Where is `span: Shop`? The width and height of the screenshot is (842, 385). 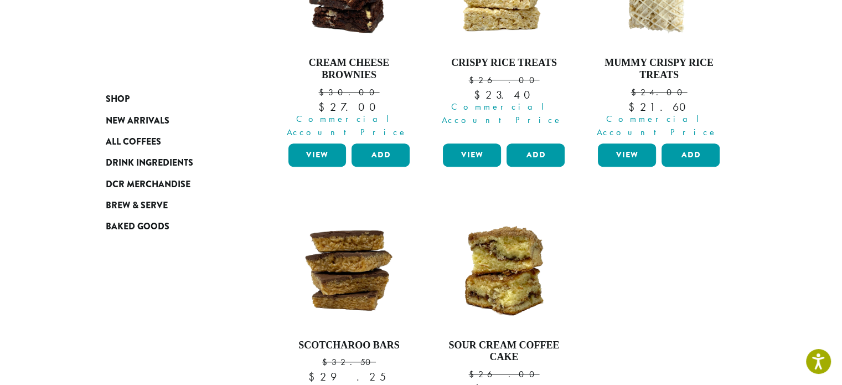
span: Shop is located at coordinates (117, 99).